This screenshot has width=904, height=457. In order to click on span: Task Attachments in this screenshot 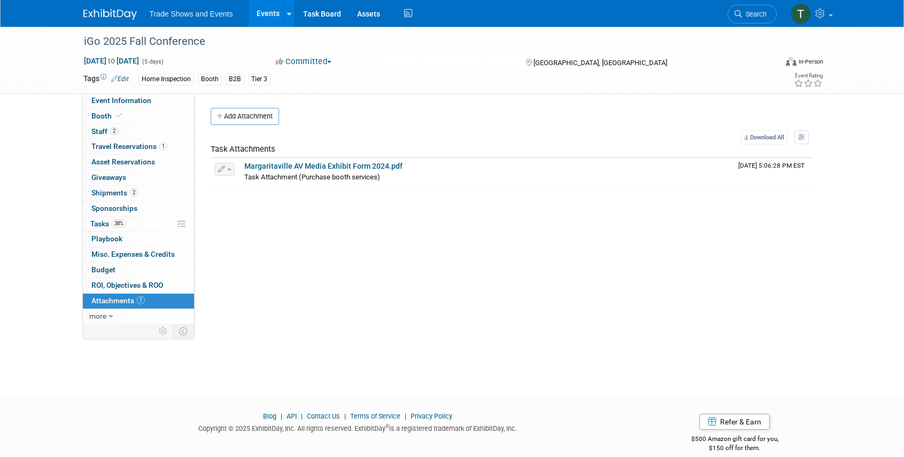, I will do `click(243, 149)`.